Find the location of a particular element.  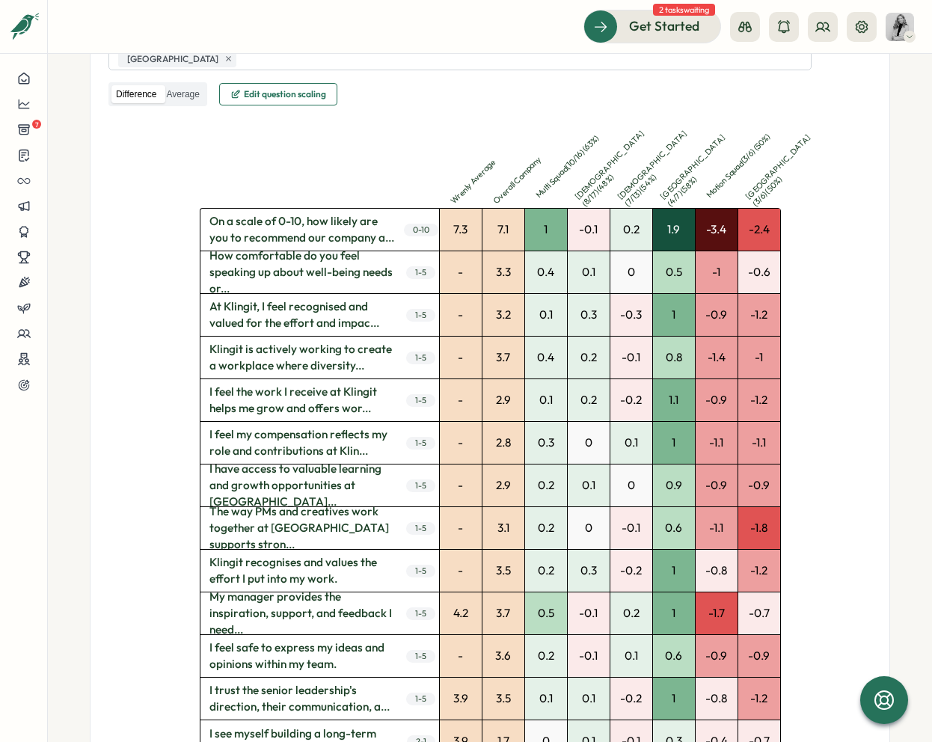

div: 7.1 is located at coordinates (503, 230).